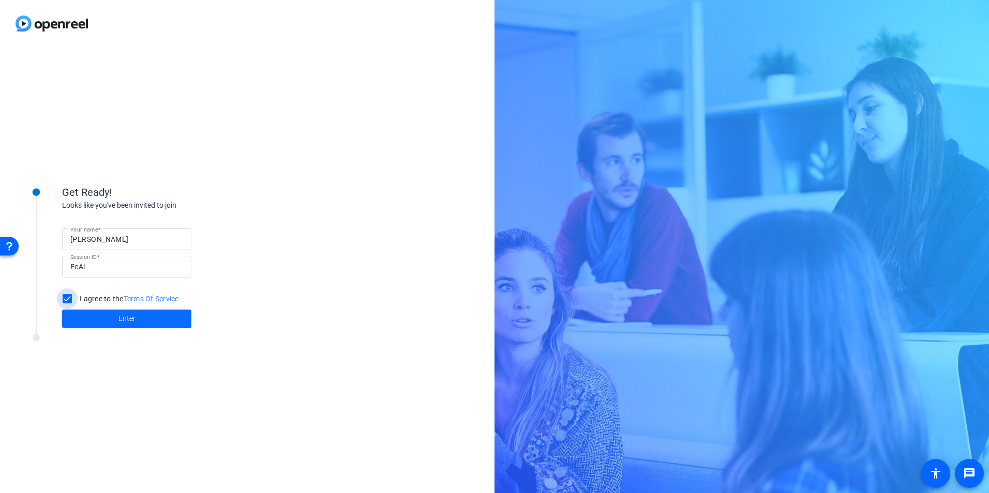  What do you see at coordinates (936, 474) in the screenshot?
I see `mat-icon: accessibility` at bounding box center [936, 474].